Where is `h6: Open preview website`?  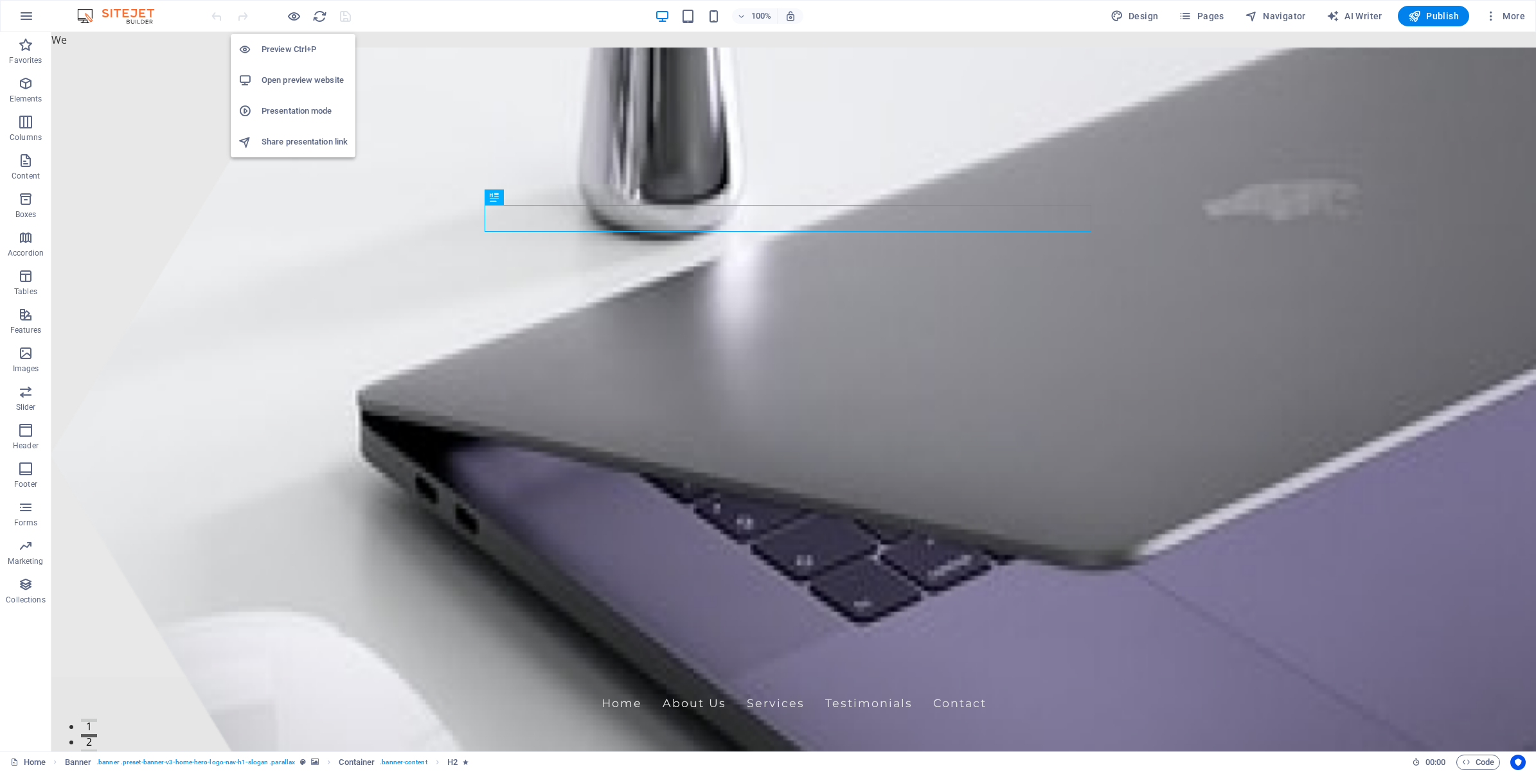
h6: Open preview website is located at coordinates (305, 80).